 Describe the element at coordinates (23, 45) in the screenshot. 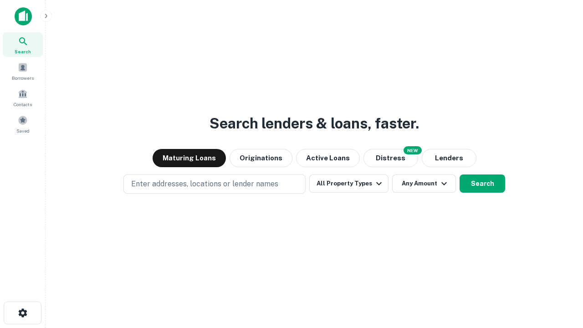

I see `div: Search` at that location.